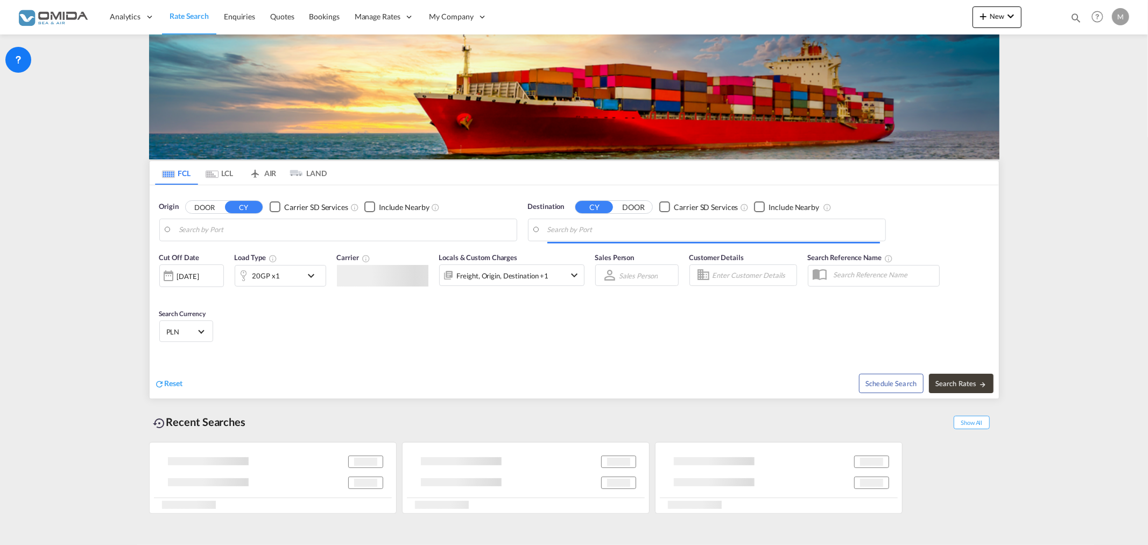 The width and height of the screenshot is (1148, 545). I want to click on div: Recent Searches, so click(200, 421).